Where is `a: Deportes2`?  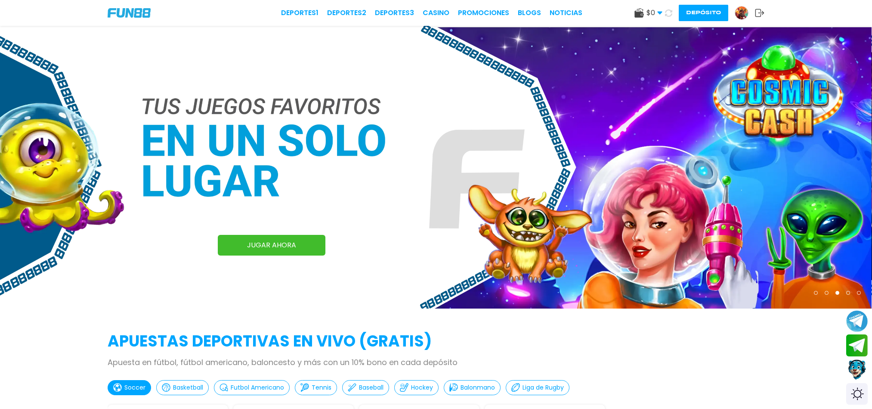 a: Deportes2 is located at coordinates (347, 13).